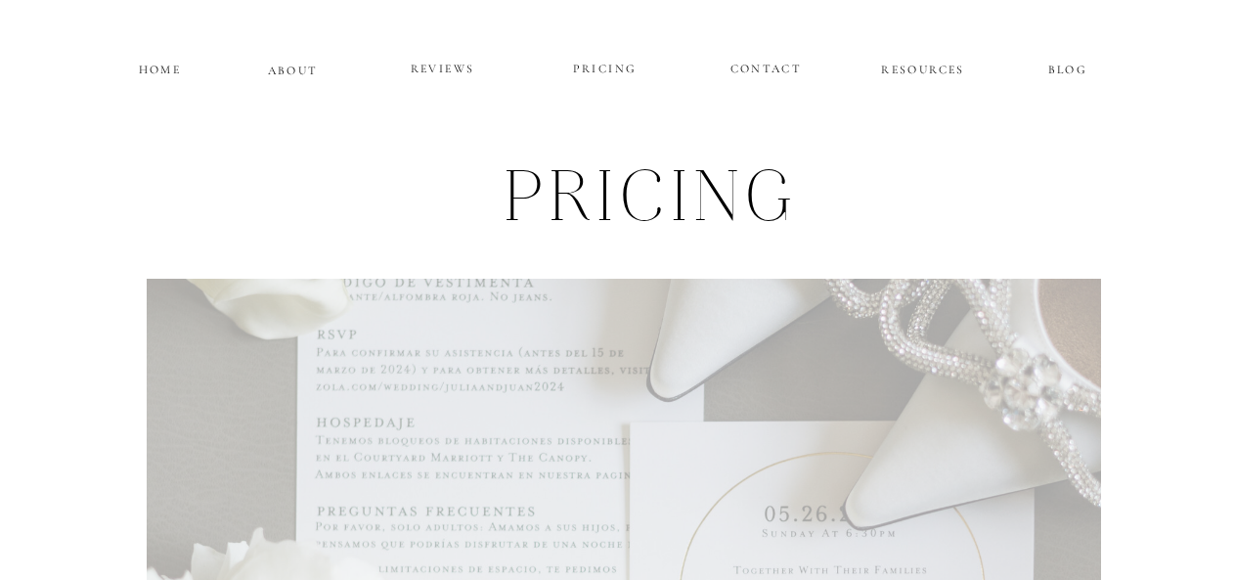  What do you see at coordinates (293, 67) in the screenshot?
I see `p: ABOUT` at bounding box center [293, 67].